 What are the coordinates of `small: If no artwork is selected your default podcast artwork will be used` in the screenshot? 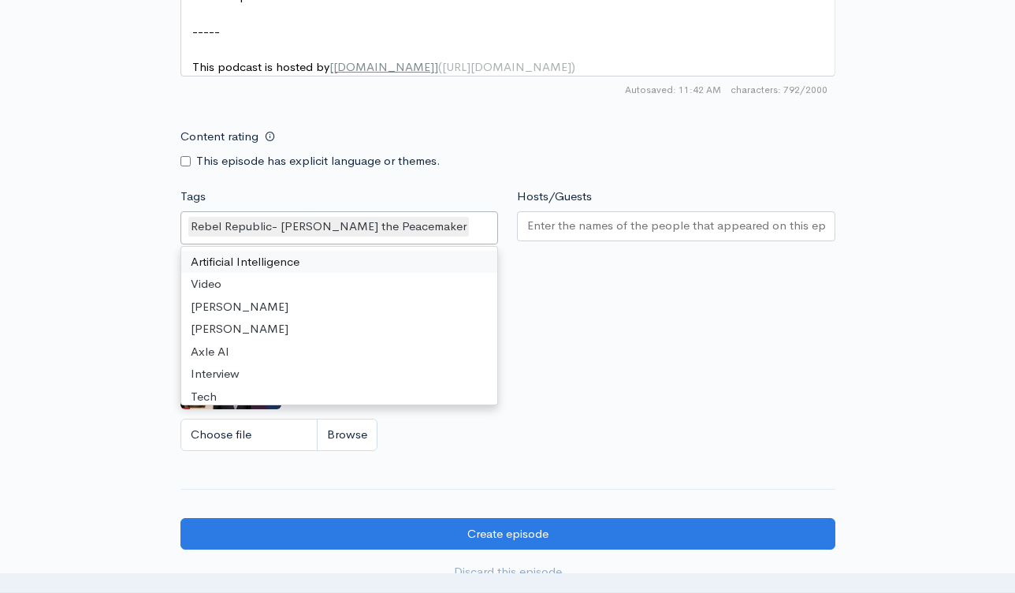 It's located at (507, 295).